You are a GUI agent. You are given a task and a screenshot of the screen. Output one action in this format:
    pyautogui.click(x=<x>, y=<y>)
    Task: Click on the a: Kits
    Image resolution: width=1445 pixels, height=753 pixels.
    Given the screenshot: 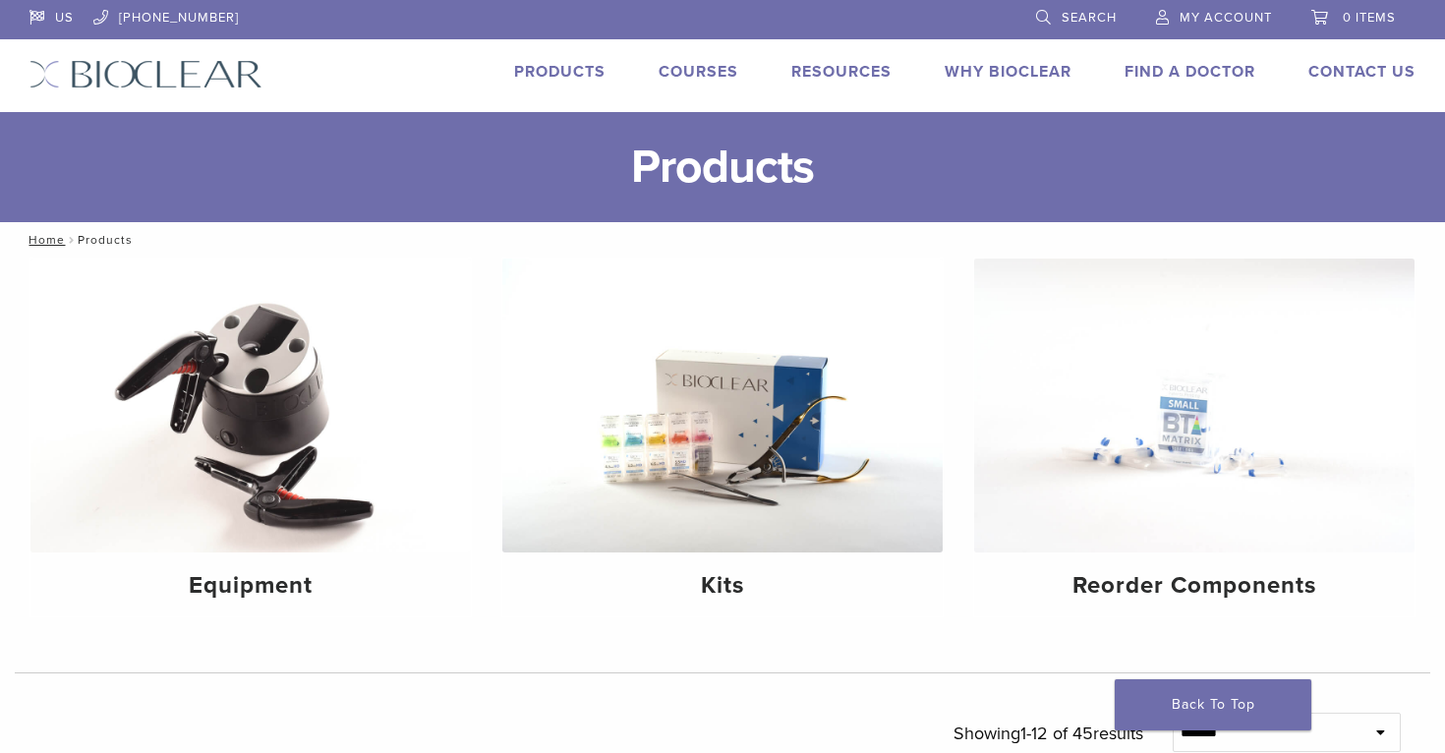 What is the action you would take?
    pyautogui.click(x=722, y=437)
    